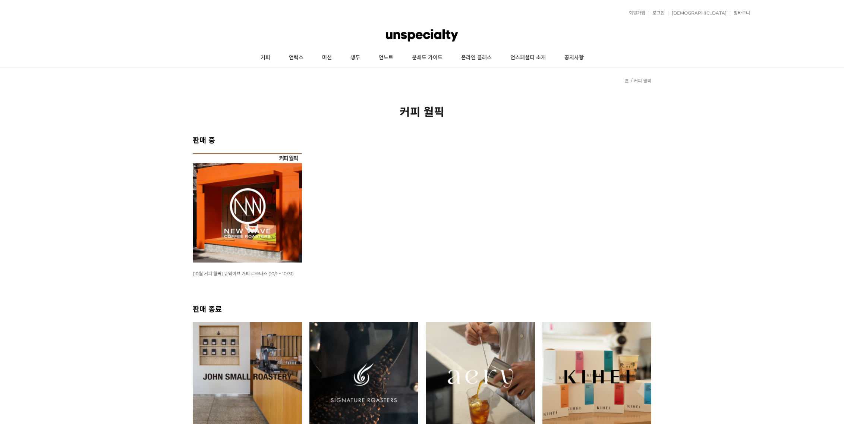  I want to click on a: 머신, so click(327, 58).